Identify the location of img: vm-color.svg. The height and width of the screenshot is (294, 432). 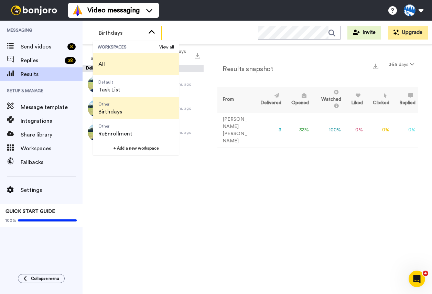
(78, 10).